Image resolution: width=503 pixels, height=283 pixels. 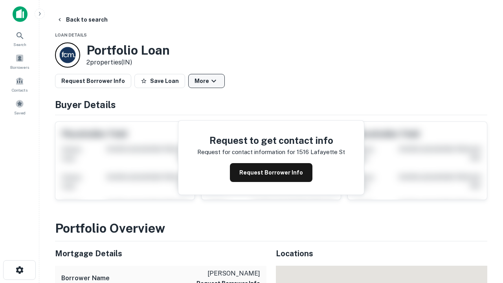 I want to click on button: Back to search, so click(x=82, y=20).